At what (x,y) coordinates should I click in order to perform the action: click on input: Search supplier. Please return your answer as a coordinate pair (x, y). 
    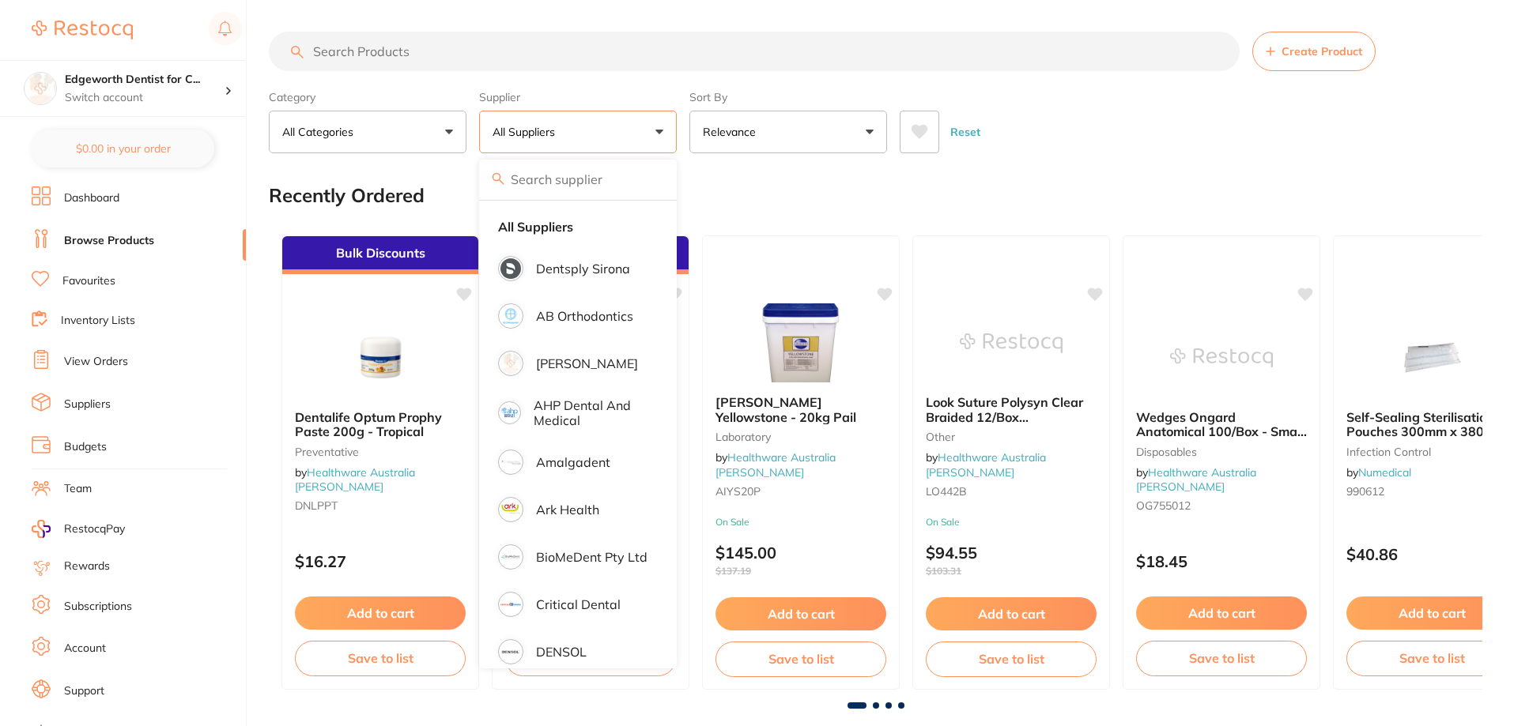
    Looking at the image, I should click on (578, 179).